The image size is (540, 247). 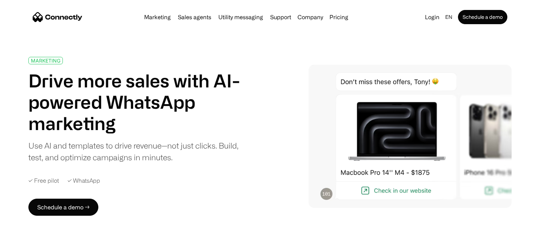 What do you see at coordinates (157, 17) in the screenshot?
I see `a: Marketing` at bounding box center [157, 17].